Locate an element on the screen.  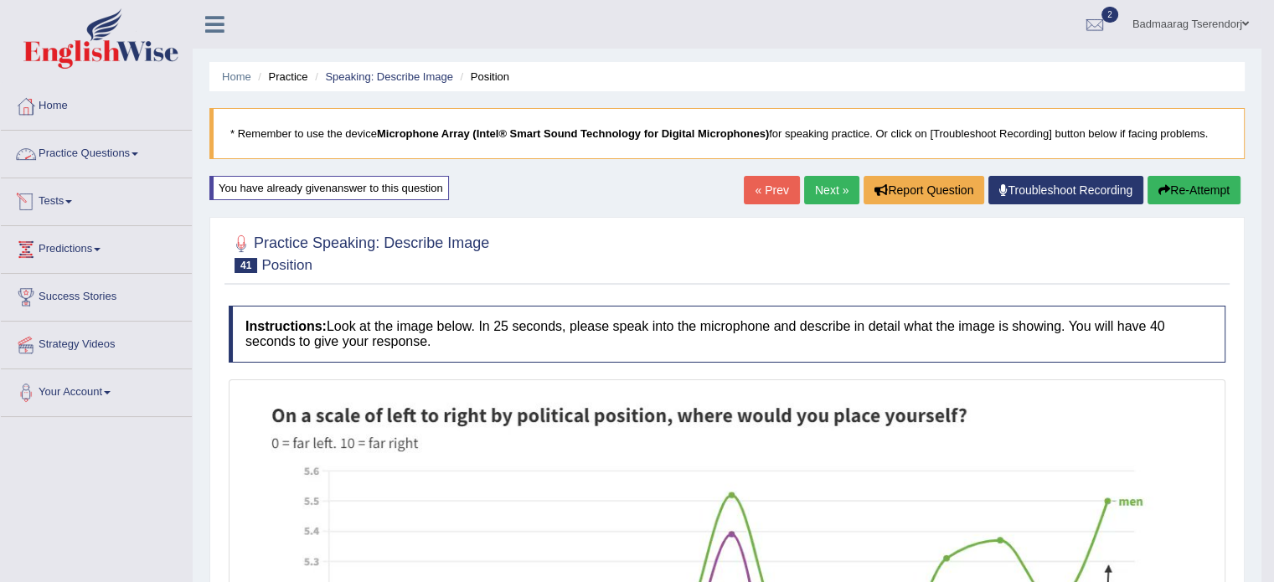
a: Speaking: Describe Image is located at coordinates (389, 76).